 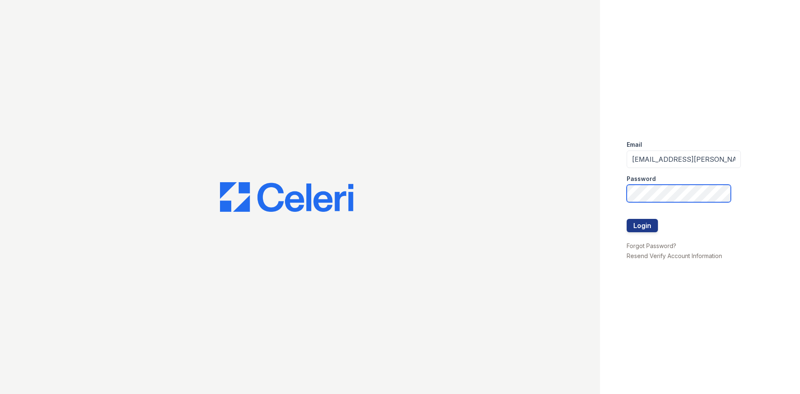 What do you see at coordinates (642, 179) in the screenshot?
I see `label: Password` at bounding box center [642, 179].